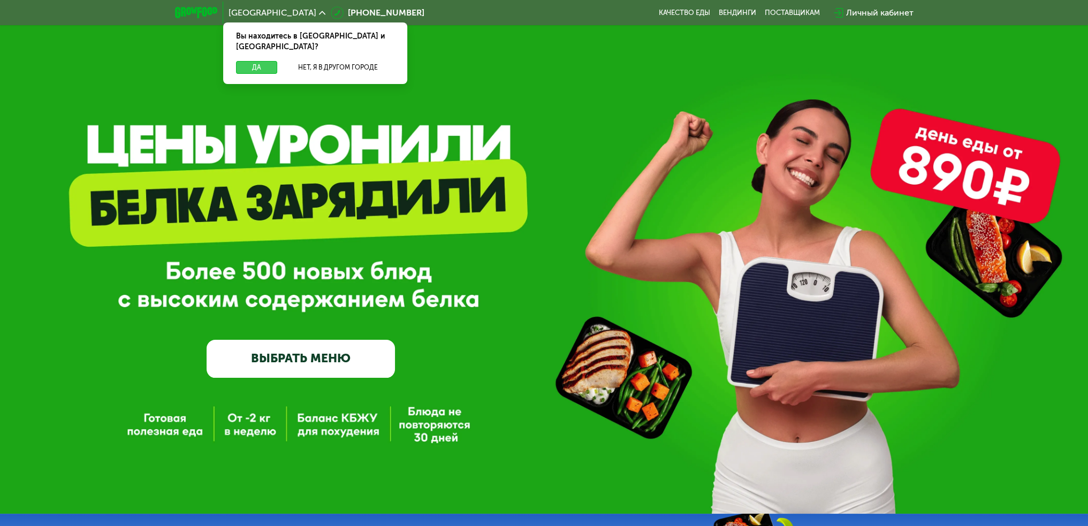 The image size is (1088, 526). I want to click on a: Вендинги, so click(737, 13).